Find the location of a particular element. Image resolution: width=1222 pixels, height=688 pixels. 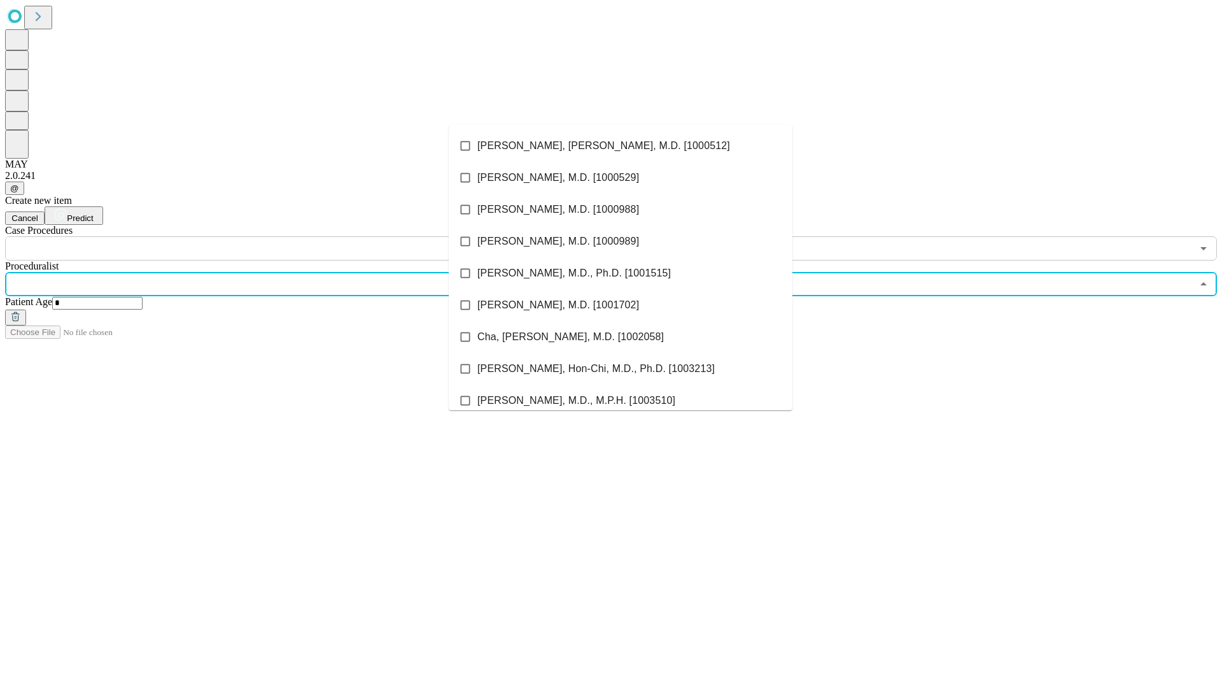

div: MAY is located at coordinates (611, 164).